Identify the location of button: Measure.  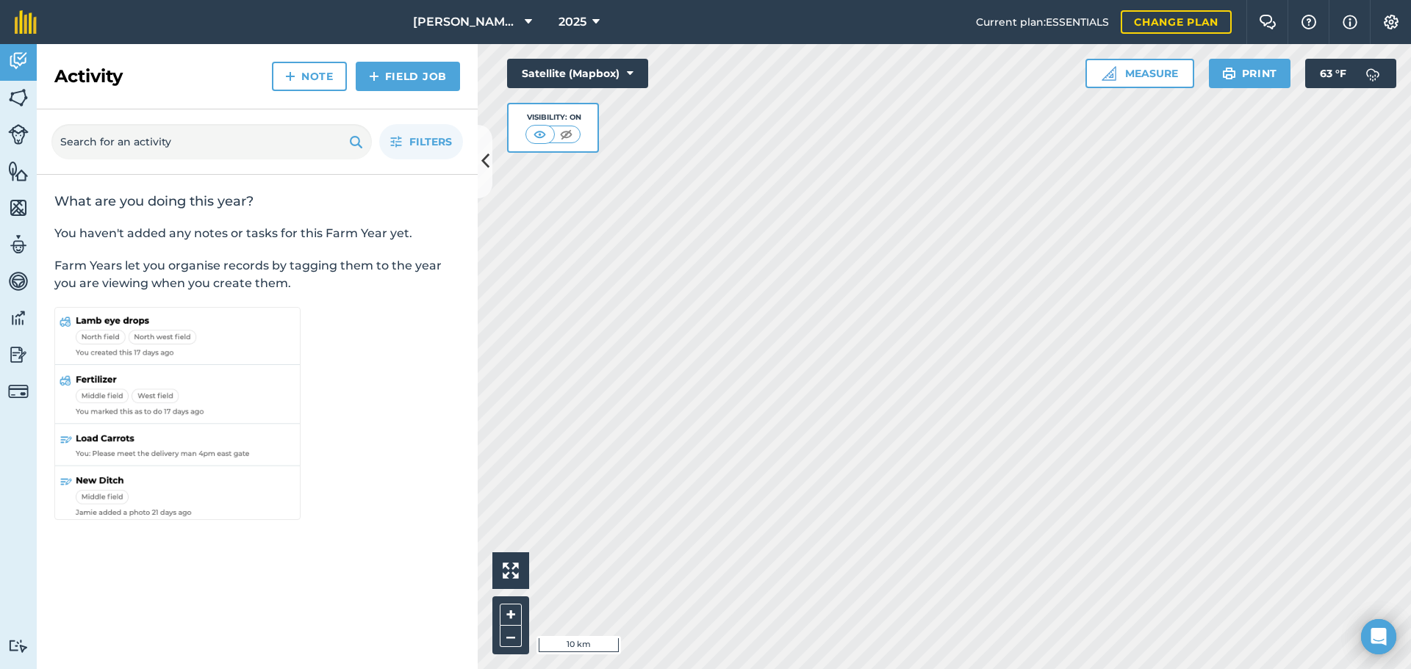
(1140, 73).